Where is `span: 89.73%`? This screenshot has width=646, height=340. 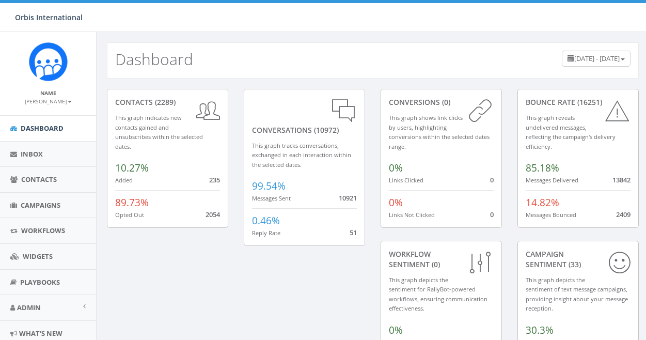 span: 89.73% is located at coordinates (132, 203).